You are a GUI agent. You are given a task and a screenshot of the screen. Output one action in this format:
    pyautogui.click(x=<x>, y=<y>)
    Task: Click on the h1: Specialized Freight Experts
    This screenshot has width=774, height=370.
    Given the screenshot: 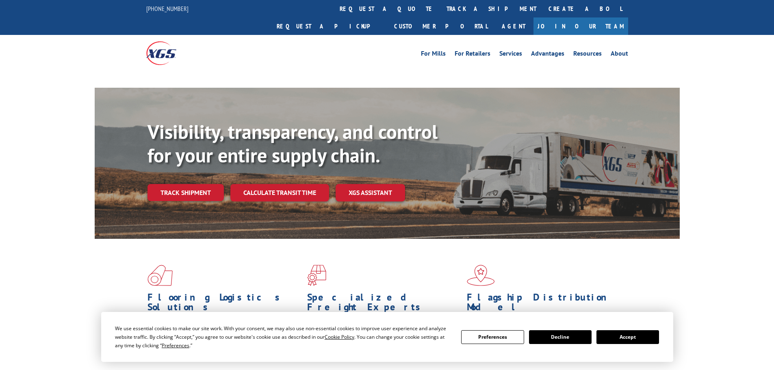 What is the action you would take?
    pyautogui.click(x=384, y=304)
    